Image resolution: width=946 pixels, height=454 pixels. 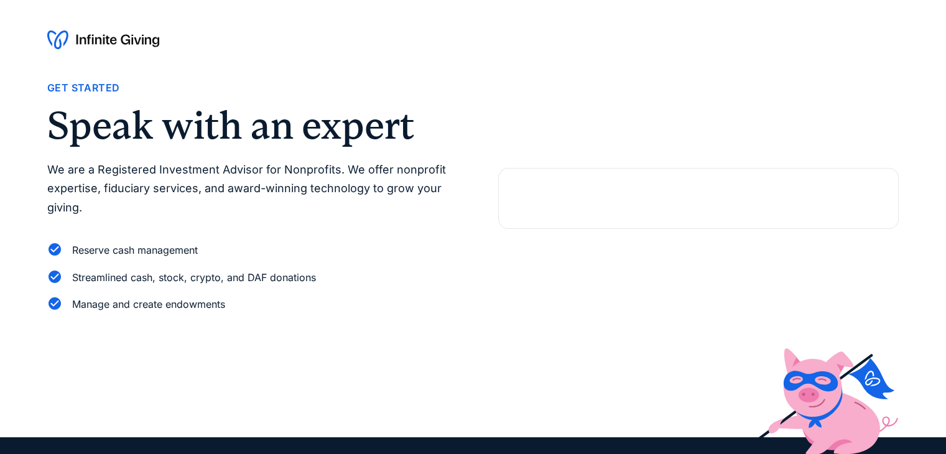 I want to click on h2: Speak with an expert, so click(x=248, y=126).